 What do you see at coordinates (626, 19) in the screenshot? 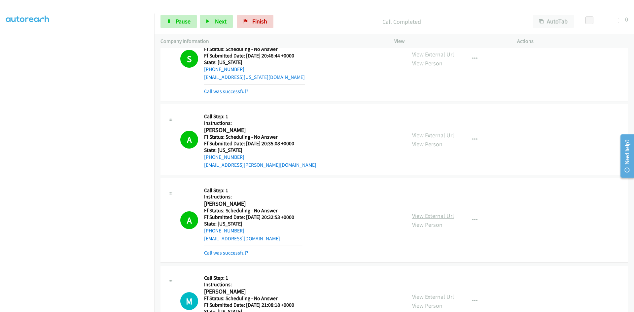
I see `div: 0` at bounding box center [626, 19].